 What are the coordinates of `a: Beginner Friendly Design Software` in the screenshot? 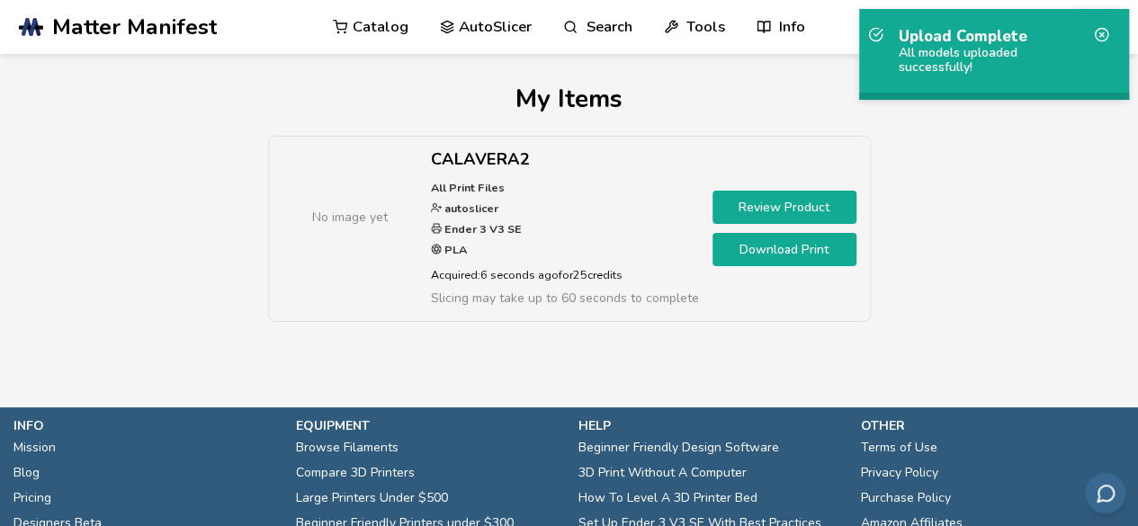 It's located at (678, 448).